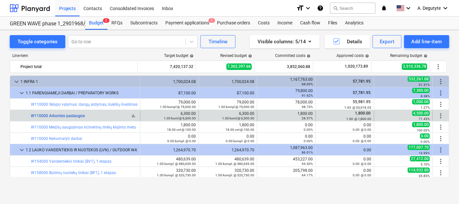  I want to click on div: Committed costs, so click(292, 56).